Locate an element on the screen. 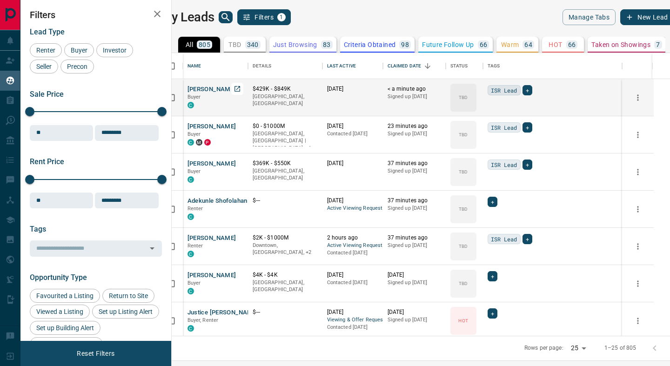 Image resolution: width=670 pixels, height=366 pixels. button: search button is located at coordinates (226, 17).